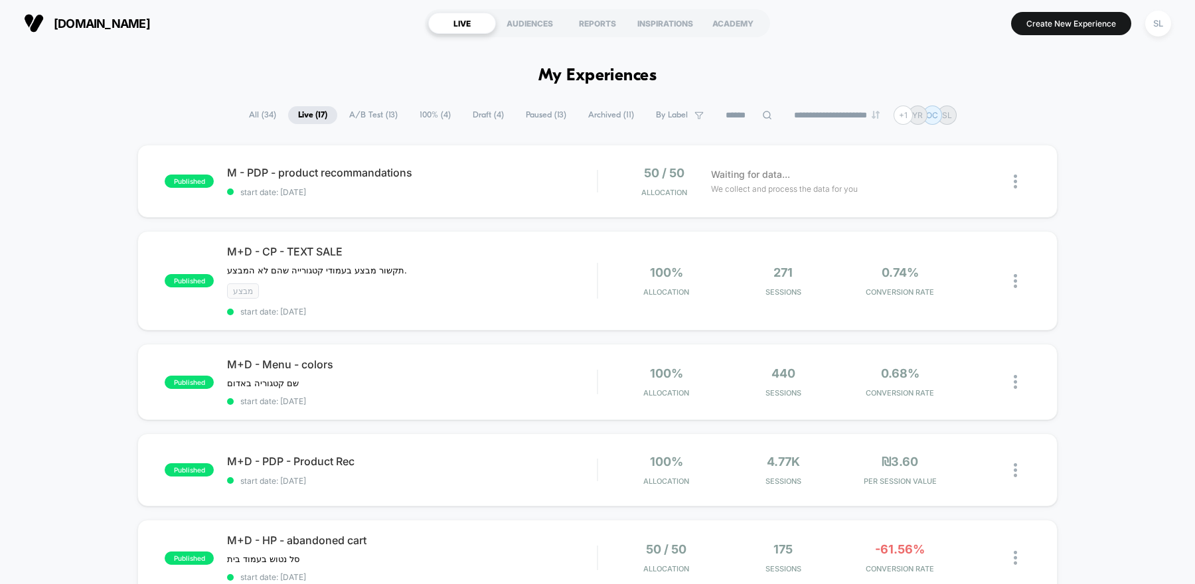  What do you see at coordinates (598, 76) in the screenshot?
I see `h1: My Experiences` at bounding box center [598, 76].